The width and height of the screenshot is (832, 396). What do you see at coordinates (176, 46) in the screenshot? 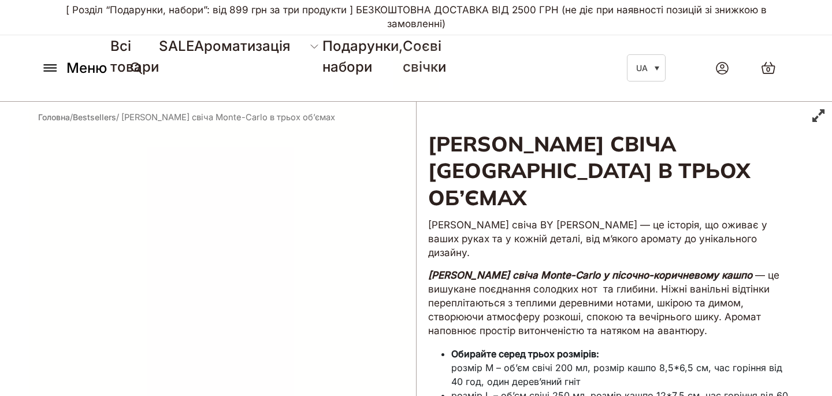
I see `a: SALE` at bounding box center [176, 46].